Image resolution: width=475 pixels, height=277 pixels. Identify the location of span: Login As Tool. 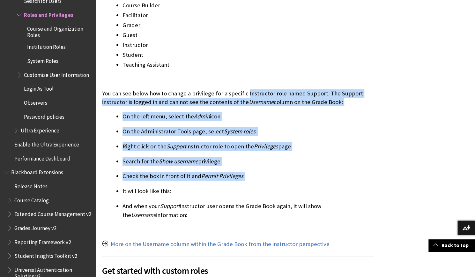
(39, 88).